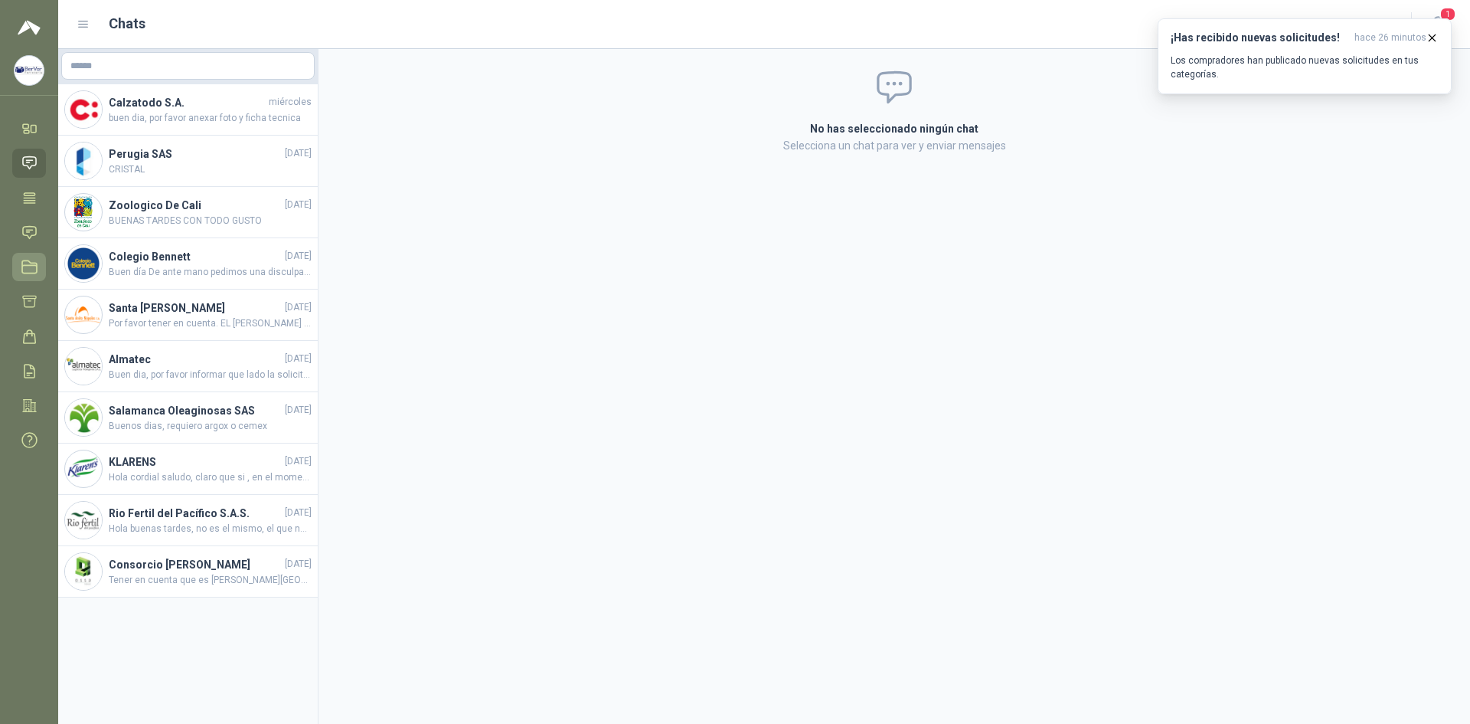 This screenshot has height=724, width=1470. I want to click on span: Hola cordial saludo, claro que si , en el momento en que la despachemos te adjunto la guía para e..., so click(210, 477).